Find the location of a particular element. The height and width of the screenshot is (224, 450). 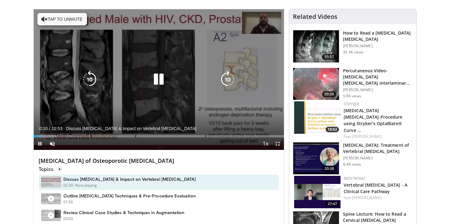

img: 07f3d5e8-2184-4f98-b1ac-8a3f7f06b6b9.150x105_q85_crop-smart_upscale.jpg is located at coordinates (317, 192).